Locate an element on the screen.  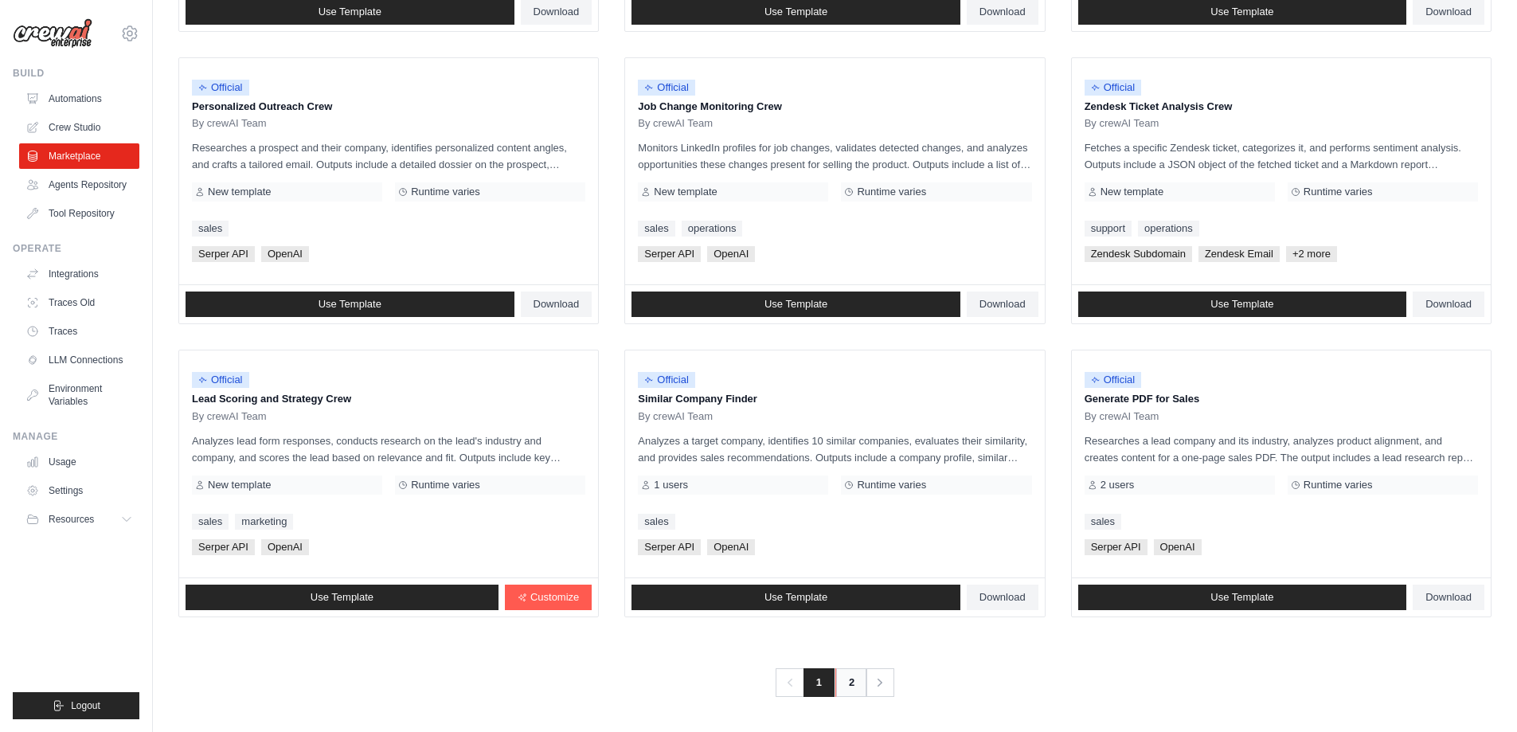
a: support is located at coordinates (1108, 229).